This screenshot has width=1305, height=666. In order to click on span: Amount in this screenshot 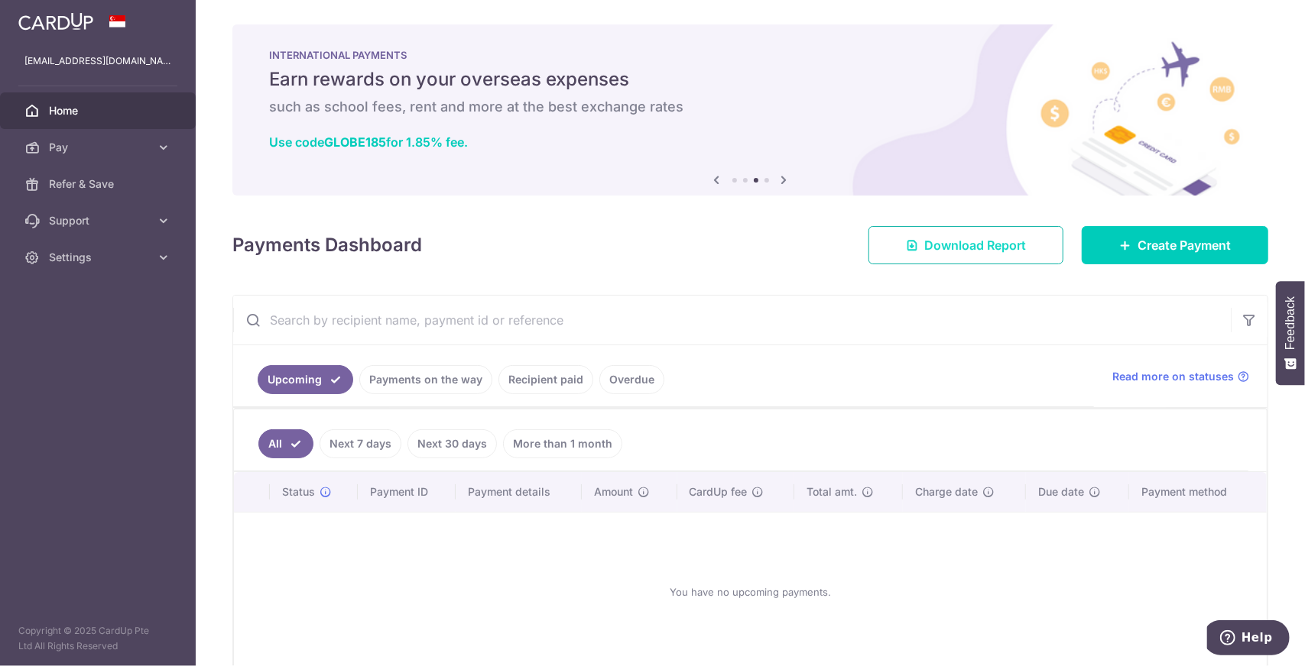, I will do `click(613, 492)`.